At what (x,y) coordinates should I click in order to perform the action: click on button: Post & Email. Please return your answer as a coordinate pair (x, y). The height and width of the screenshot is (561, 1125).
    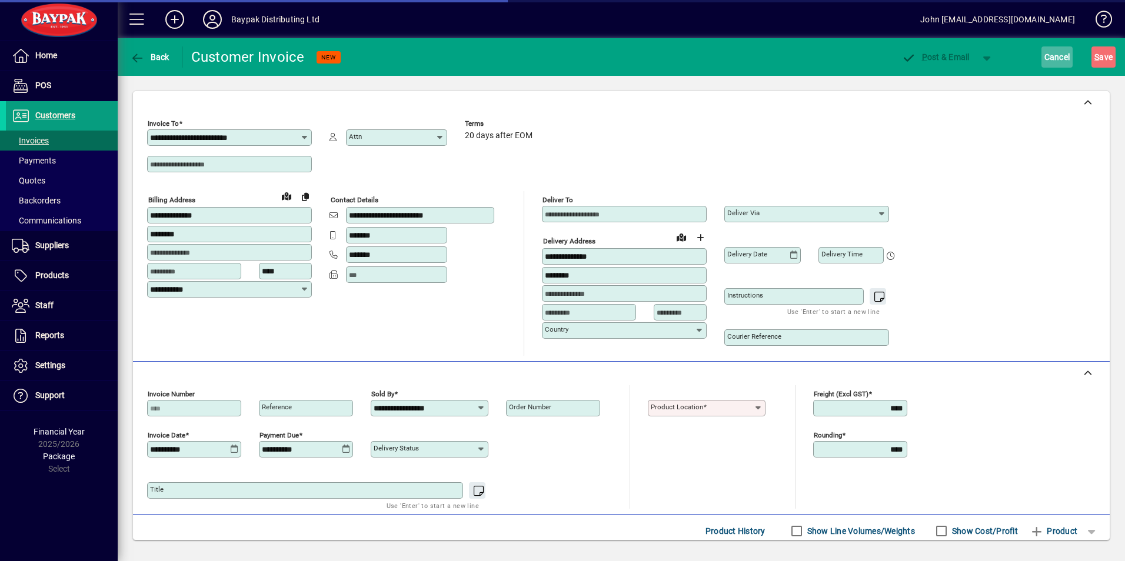
    Looking at the image, I should click on (935, 57).